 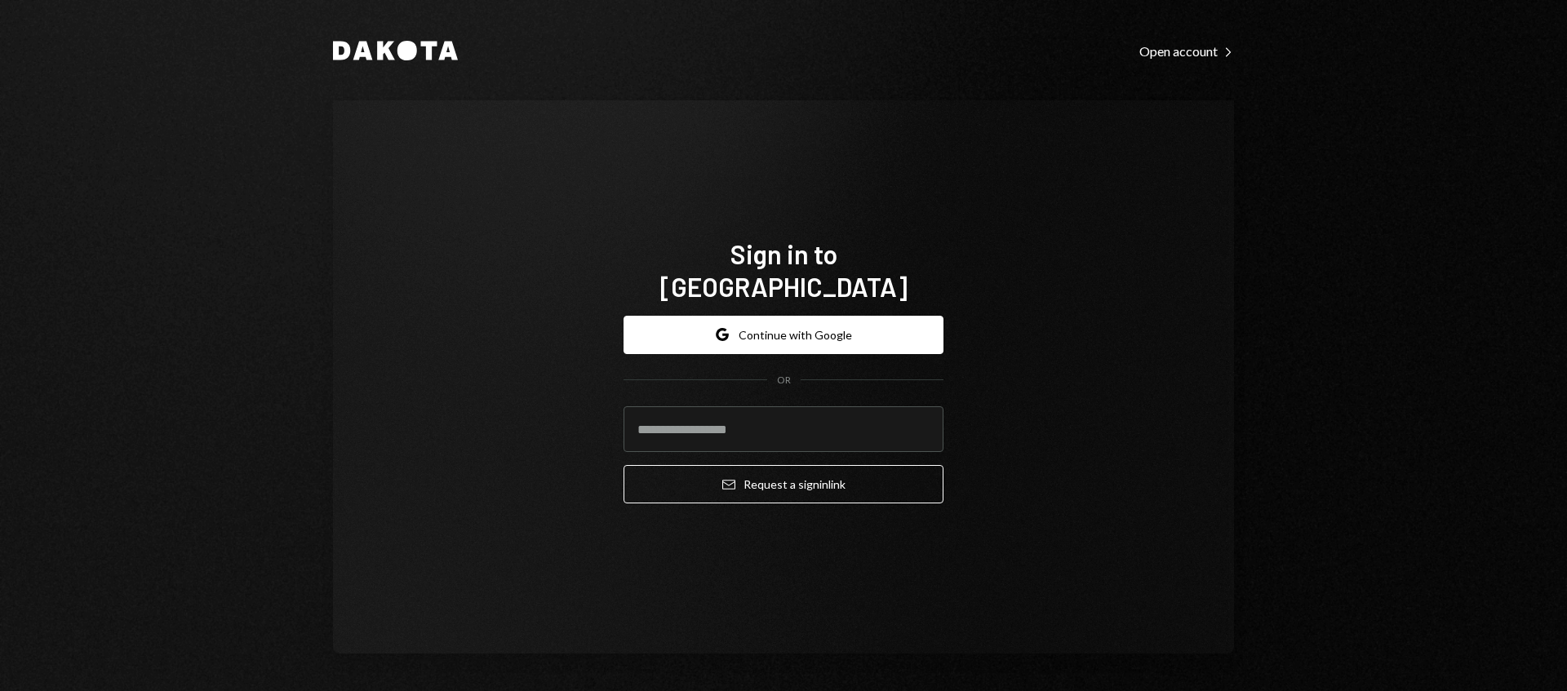 What do you see at coordinates (1187, 51) in the screenshot?
I see `a: Open account` at bounding box center [1187, 51].